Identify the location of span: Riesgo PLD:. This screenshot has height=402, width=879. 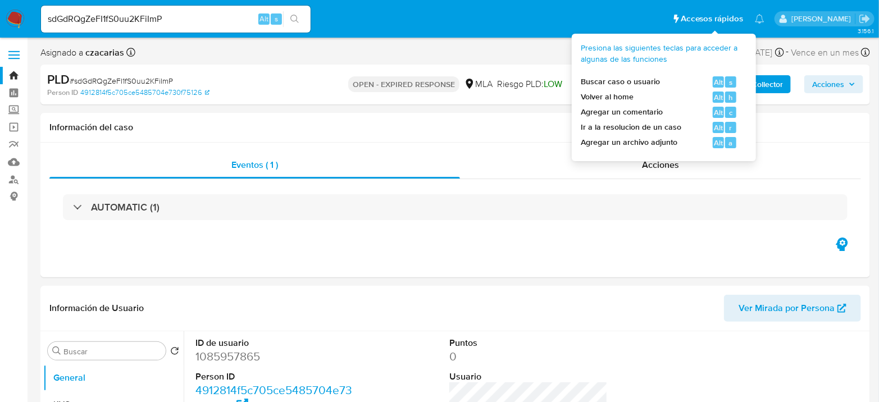
(530, 84).